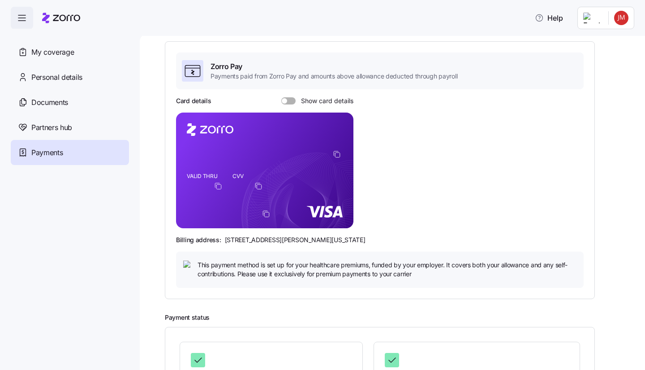 The width and height of the screenshot is (645, 370). I want to click on h2: Payment status, so click(399, 317).